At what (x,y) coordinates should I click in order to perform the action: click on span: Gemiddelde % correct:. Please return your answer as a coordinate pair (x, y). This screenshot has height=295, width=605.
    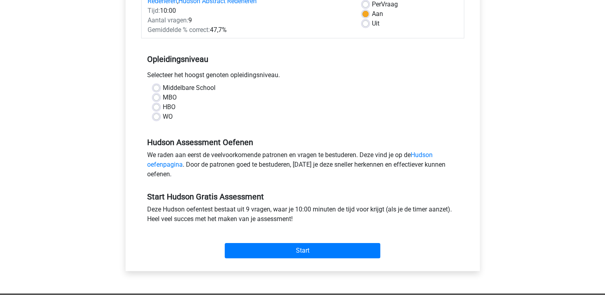
    Looking at the image, I should click on (179, 30).